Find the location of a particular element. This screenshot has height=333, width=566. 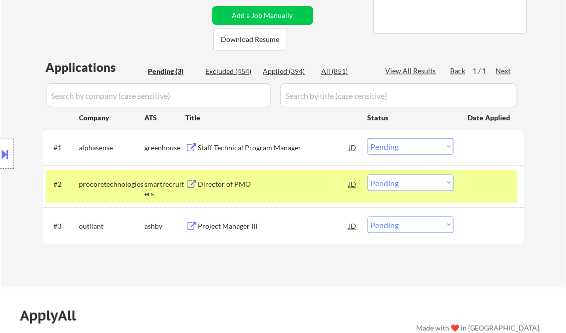

div: Director of PMO is located at coordinates (274, 184).